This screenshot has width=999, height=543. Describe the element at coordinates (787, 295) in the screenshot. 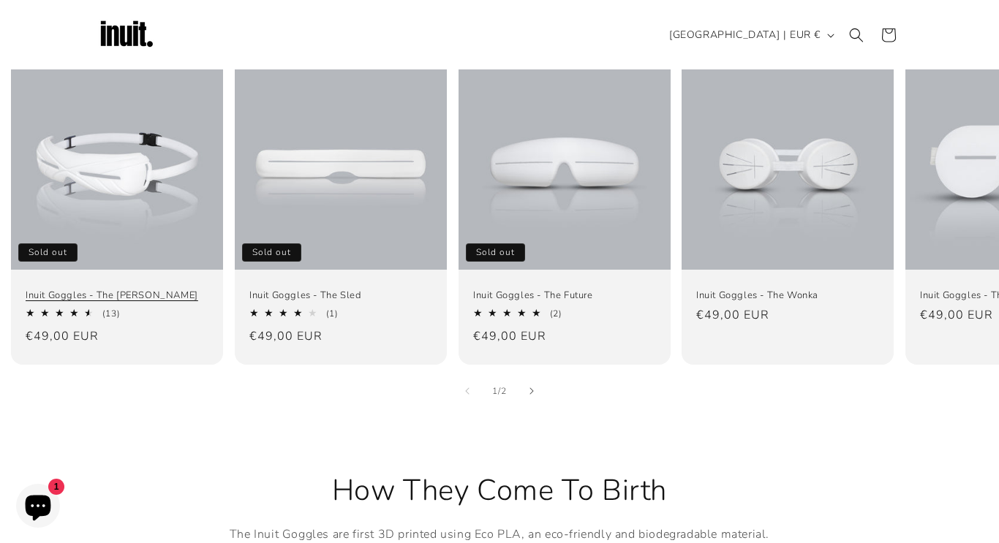

I see `a: Inuit Goggles - The Wonka` at that location.